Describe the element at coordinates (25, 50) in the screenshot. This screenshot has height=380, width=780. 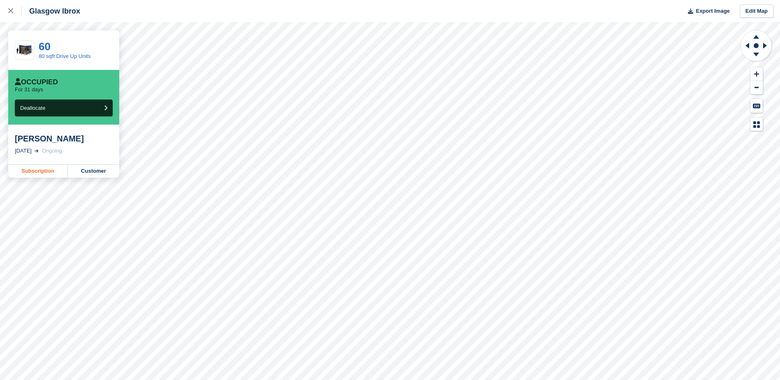
I see `img: 80-sqft-container.jpg` at that location.